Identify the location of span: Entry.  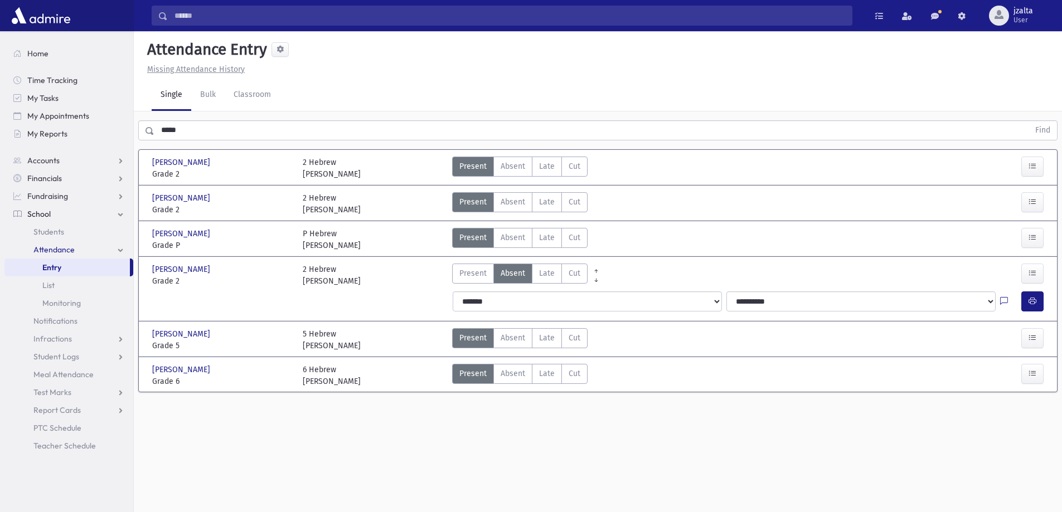
(52, 267).